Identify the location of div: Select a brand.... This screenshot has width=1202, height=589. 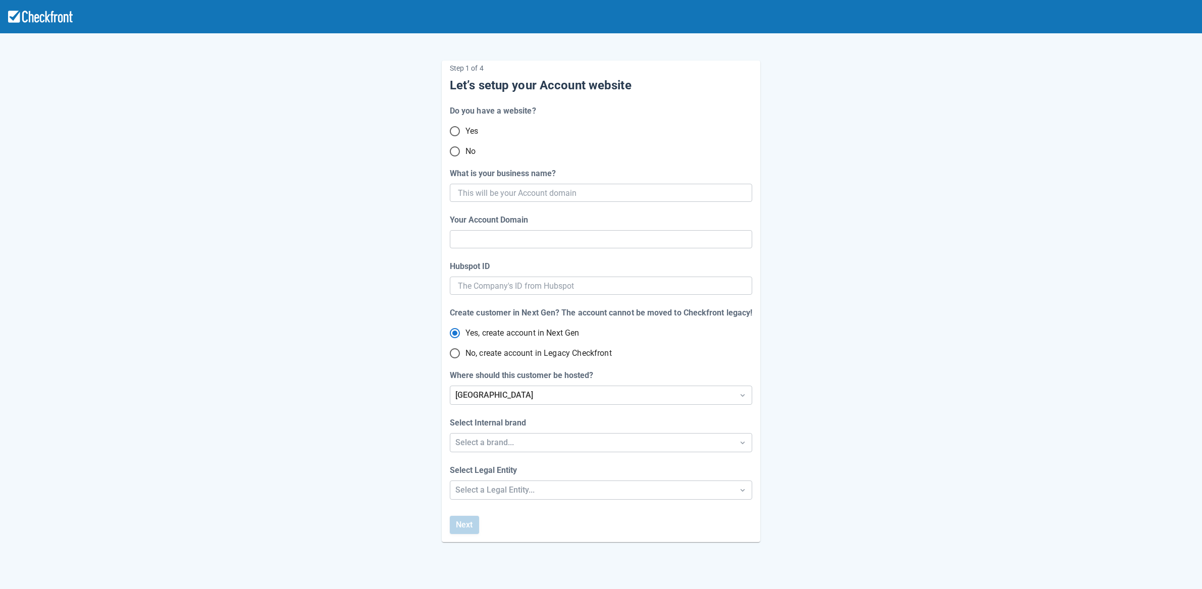
(592, 443).